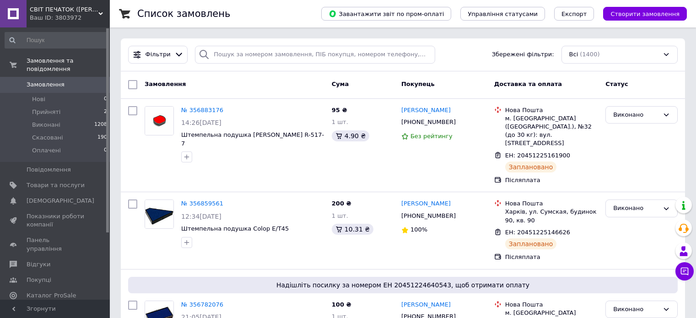  I want to click on span: Експорт, so click(575, 14).